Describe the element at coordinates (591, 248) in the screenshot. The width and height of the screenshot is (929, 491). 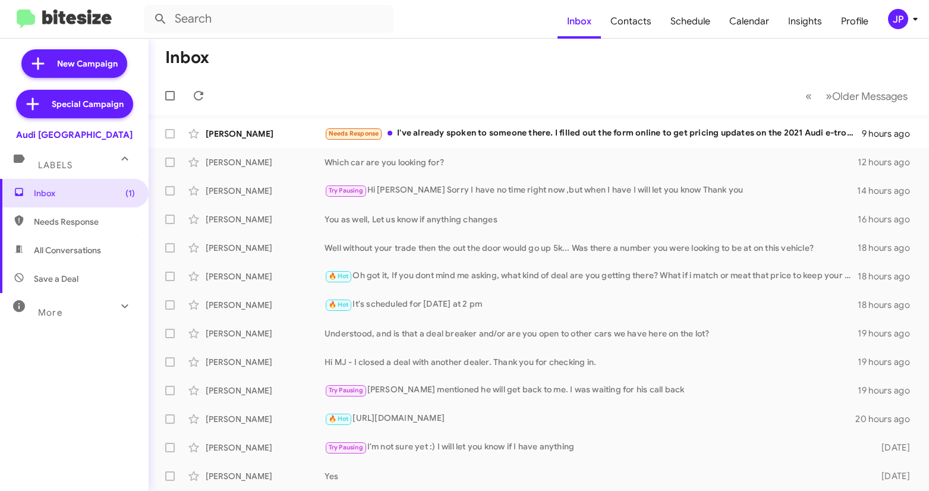
I see `div: Well without your trade then the out the door would go up 5k... Was there a number you were looki...` at that location.